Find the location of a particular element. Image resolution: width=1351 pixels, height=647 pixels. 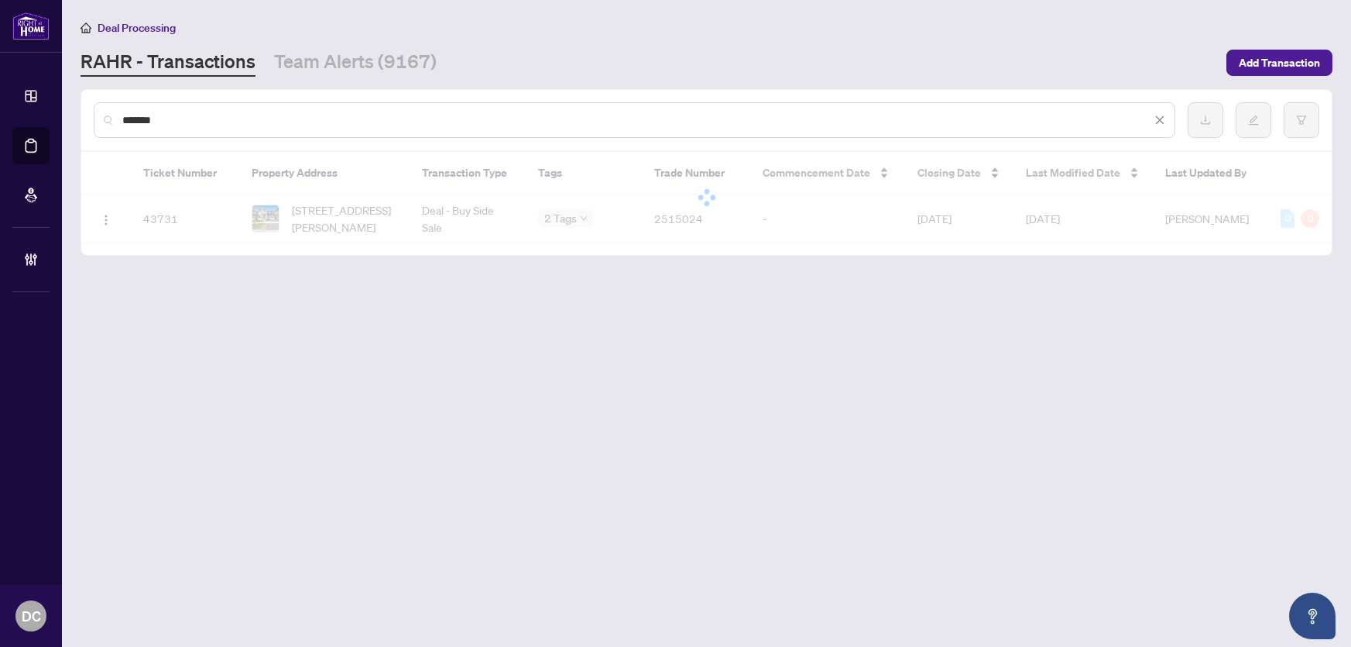

a: RAHR - Transactions is located at coordinates (168, 63).